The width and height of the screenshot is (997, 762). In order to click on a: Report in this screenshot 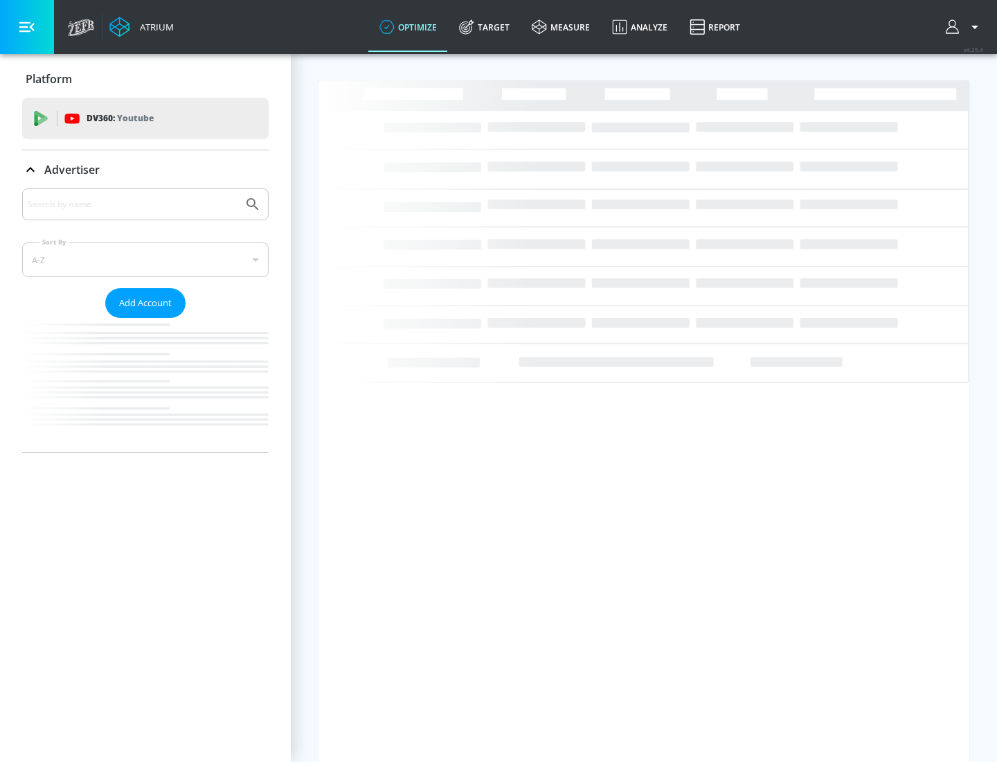, I will do `click(715, 27)`.